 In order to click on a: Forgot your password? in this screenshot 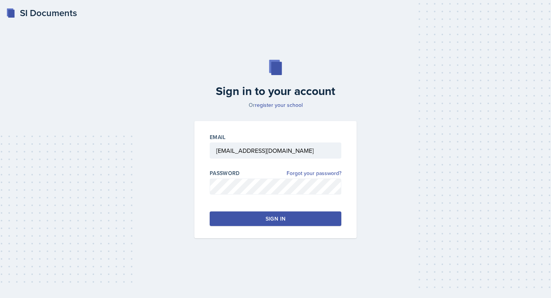, I will do `click(314, 173)`.